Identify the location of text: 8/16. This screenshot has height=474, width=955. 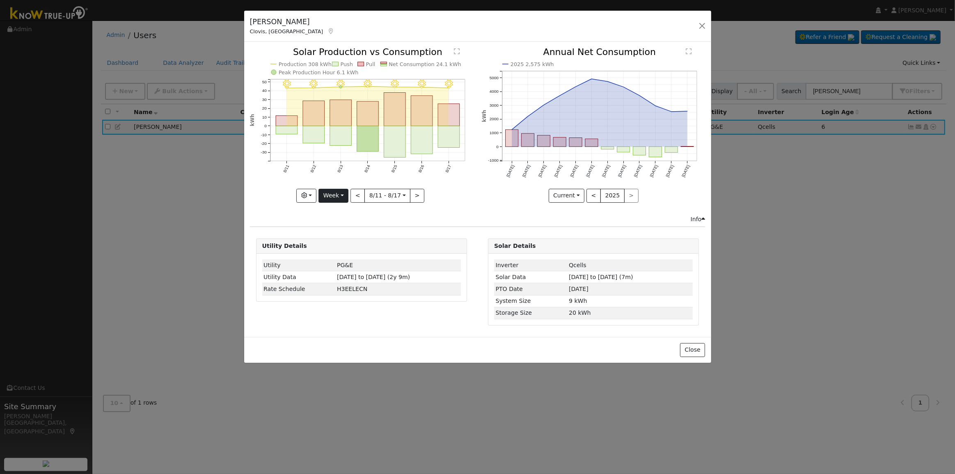
(421, 169).